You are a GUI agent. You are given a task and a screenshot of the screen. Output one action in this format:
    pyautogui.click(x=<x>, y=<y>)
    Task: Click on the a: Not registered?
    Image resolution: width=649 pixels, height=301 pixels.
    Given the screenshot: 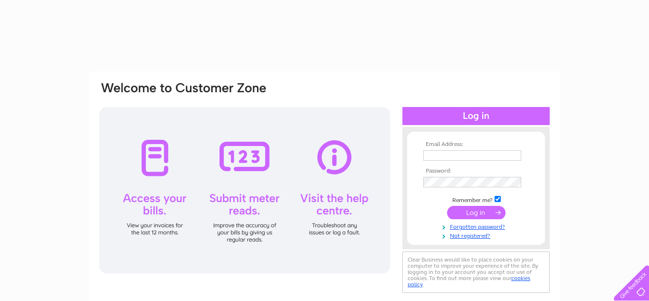 What is the action you would take?
    pyautogui.click(x=477, y=235)
    